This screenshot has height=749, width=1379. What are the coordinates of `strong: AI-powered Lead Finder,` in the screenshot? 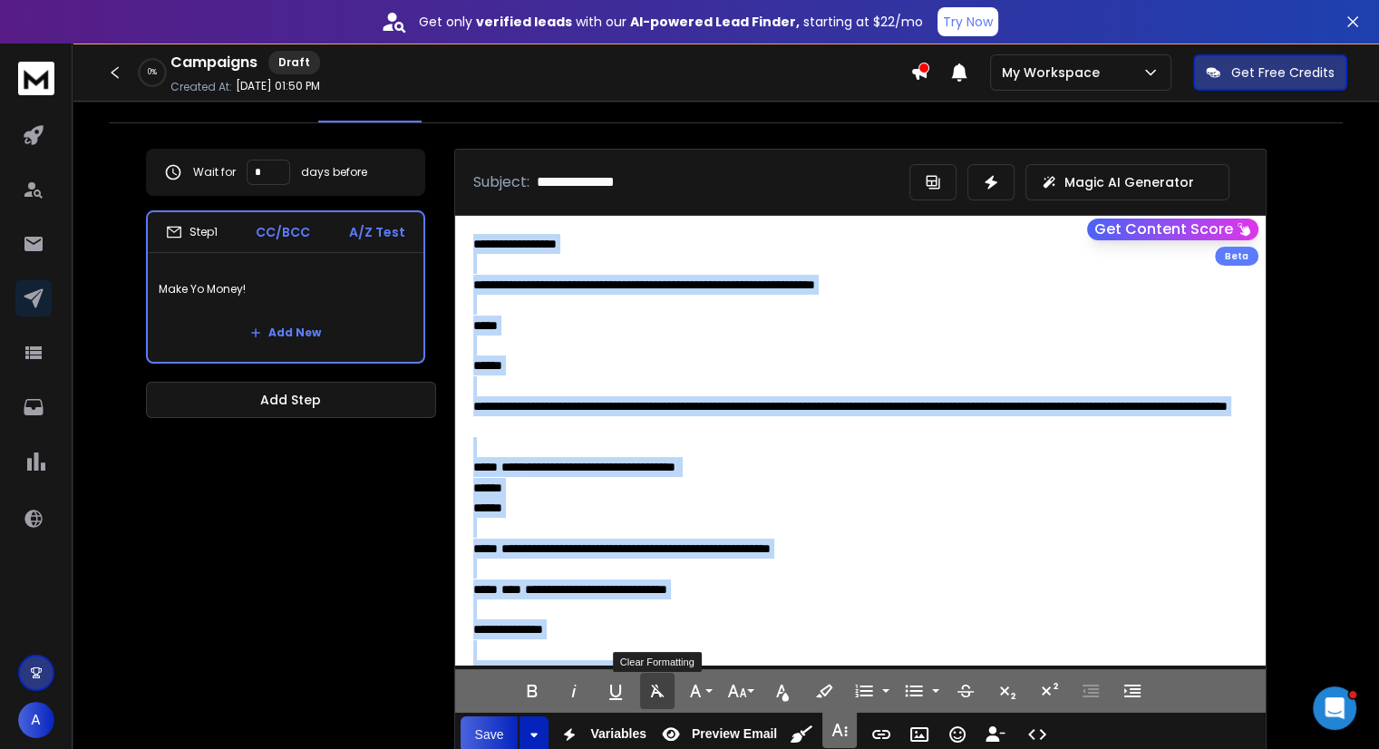 It's located at (714, 22).